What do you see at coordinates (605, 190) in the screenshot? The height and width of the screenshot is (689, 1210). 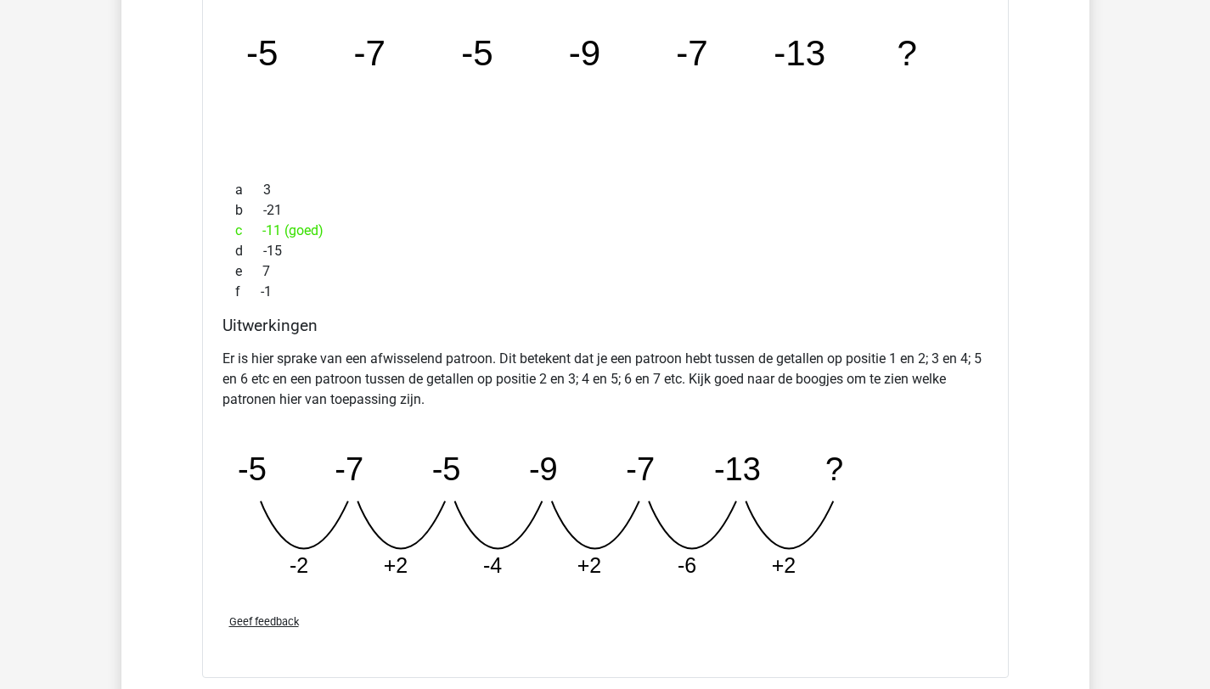 I see `div: 3` at bounding box center [605, 190].